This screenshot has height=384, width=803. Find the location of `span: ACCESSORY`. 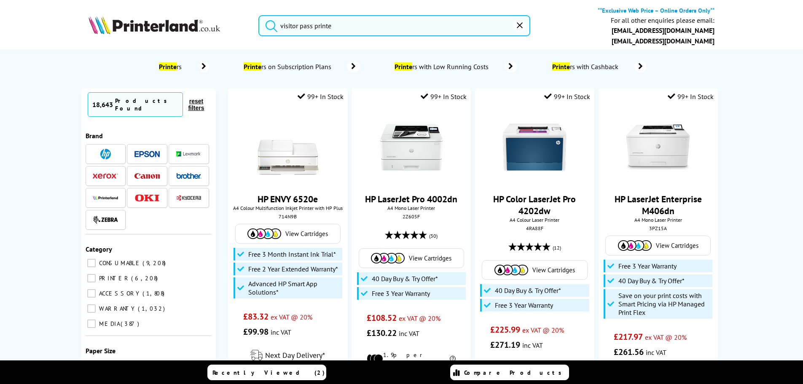

span: ACCESSORY is located at coordinates (119, 293).